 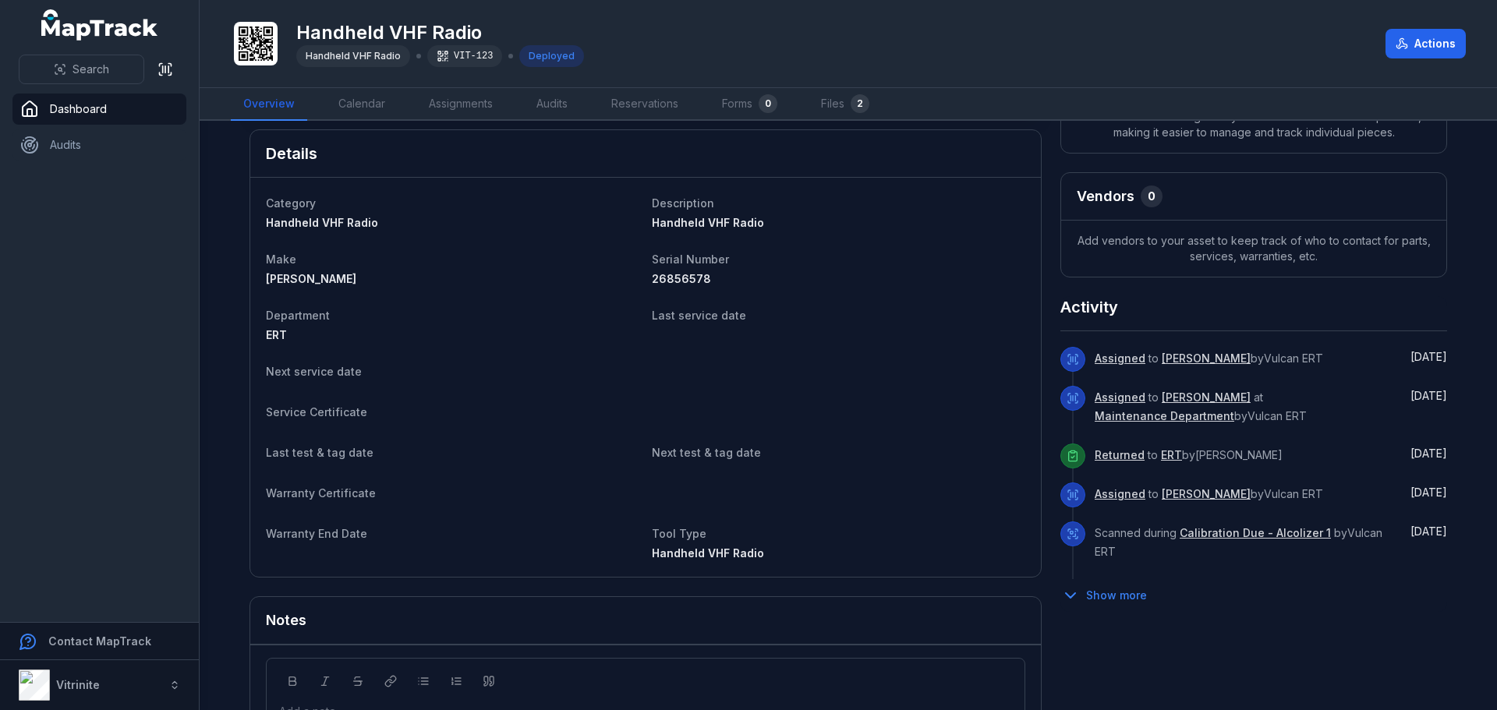 I want to click on span: Scanned during by Vulcan ERT, so click(x=1238, y=542).